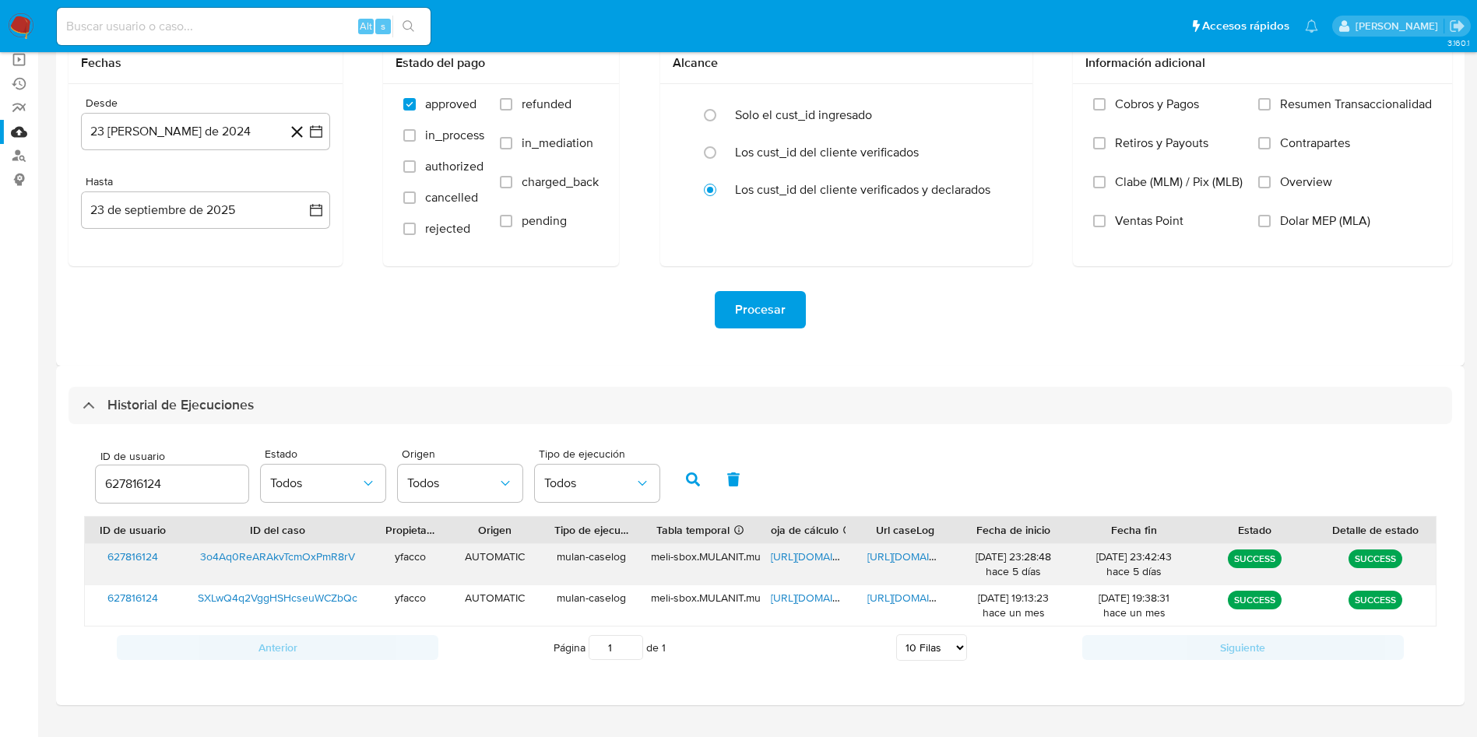 The image size is (1477, 737). Describe the element at coordinates (1456, 26) in the screenshot. I see `a: Salir` at that location.